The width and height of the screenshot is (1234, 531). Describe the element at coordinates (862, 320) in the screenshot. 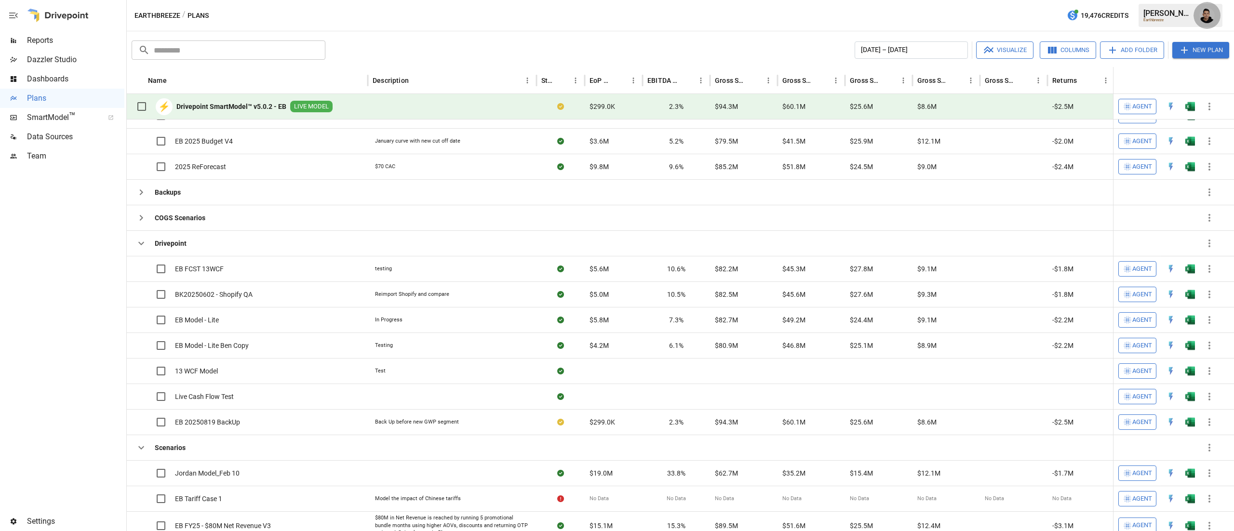

I see `span: $24.4M` at that location.